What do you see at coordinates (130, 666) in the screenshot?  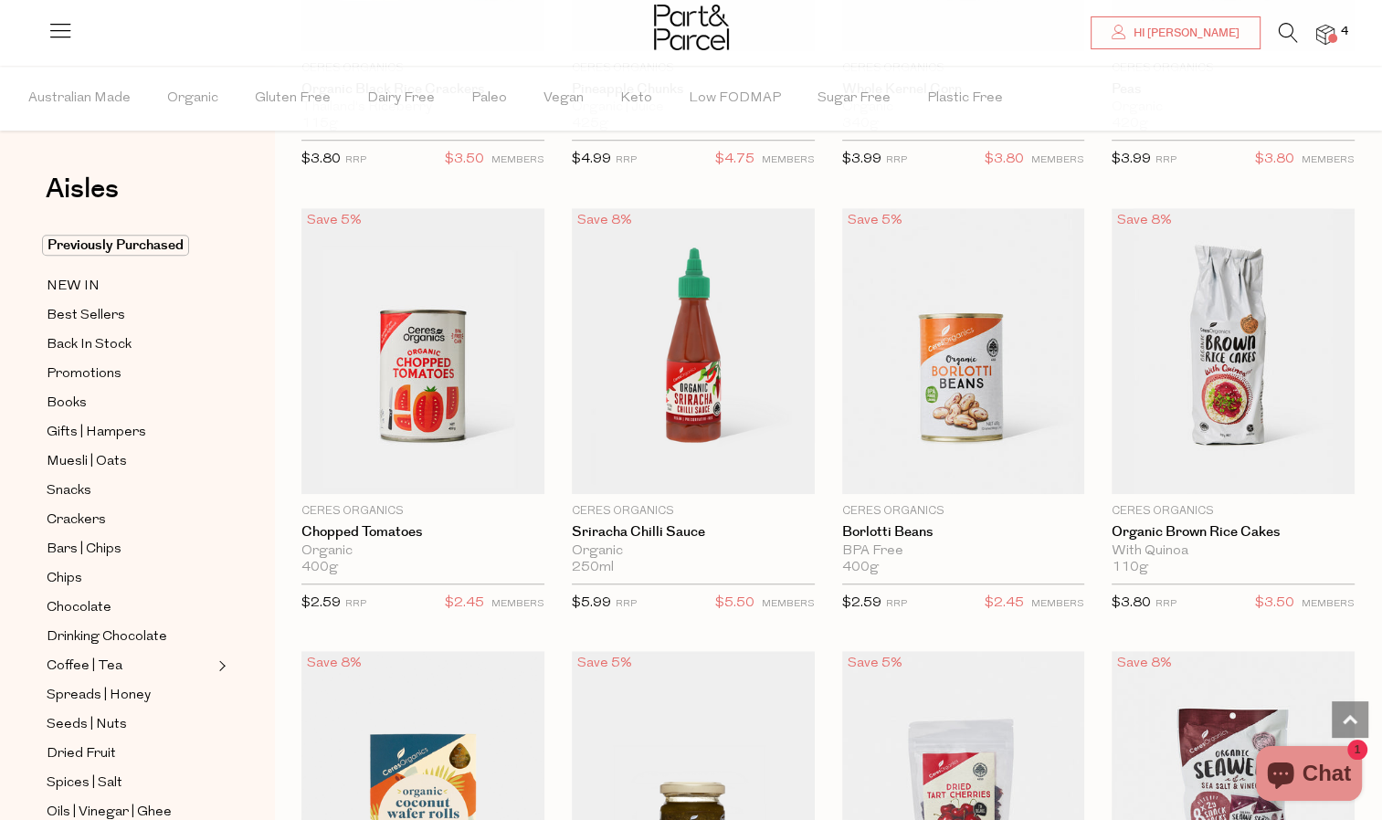 I see `a: Coffee | Tea` at bounding box center [130, 666].